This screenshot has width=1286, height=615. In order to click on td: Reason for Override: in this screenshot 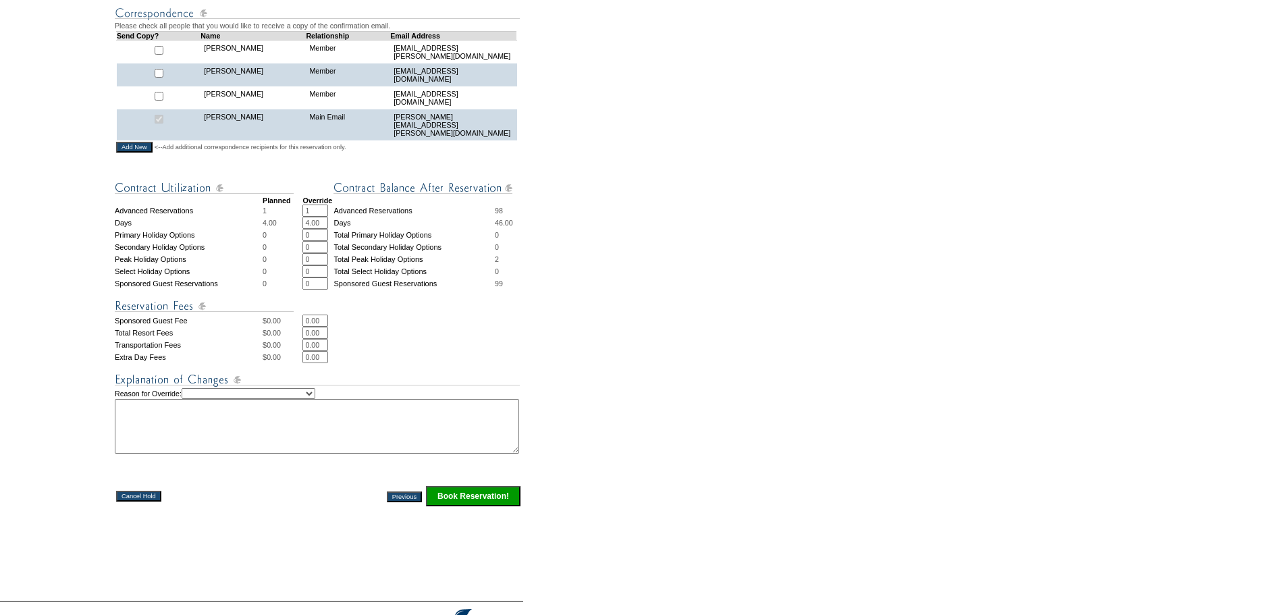, I will do `click(318, 420)`.